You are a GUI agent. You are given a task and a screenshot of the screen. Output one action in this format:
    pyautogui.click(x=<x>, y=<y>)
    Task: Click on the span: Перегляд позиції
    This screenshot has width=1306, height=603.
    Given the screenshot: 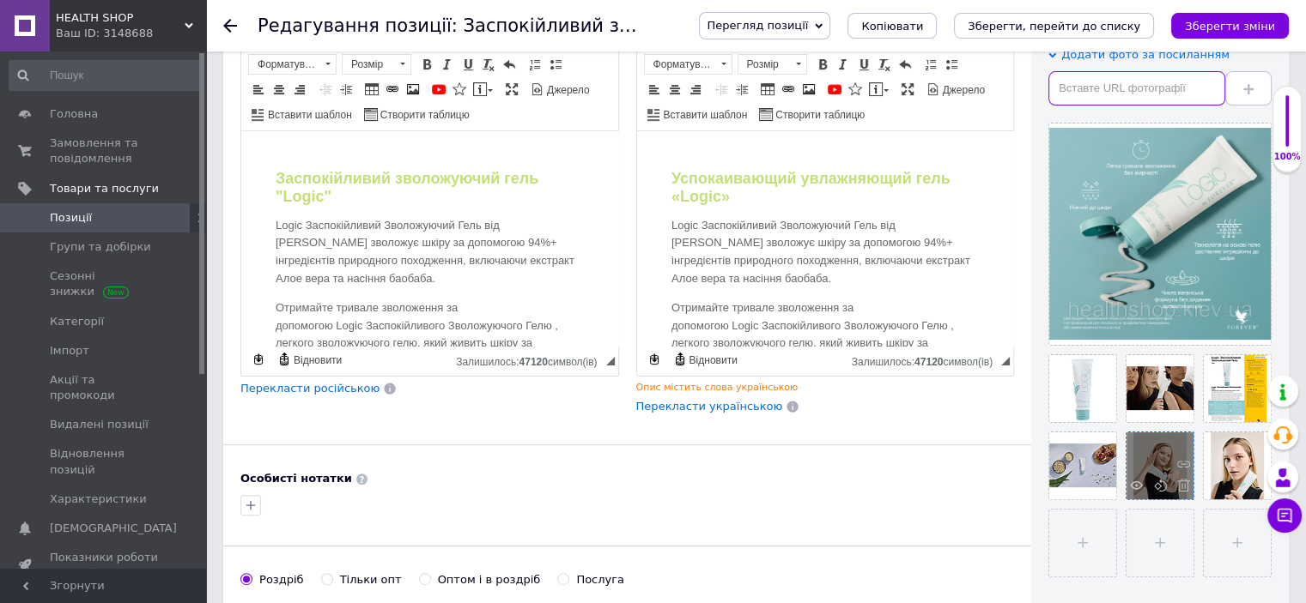 What is the action you would take?
    pyautogui.click(x=757, y=25)
    